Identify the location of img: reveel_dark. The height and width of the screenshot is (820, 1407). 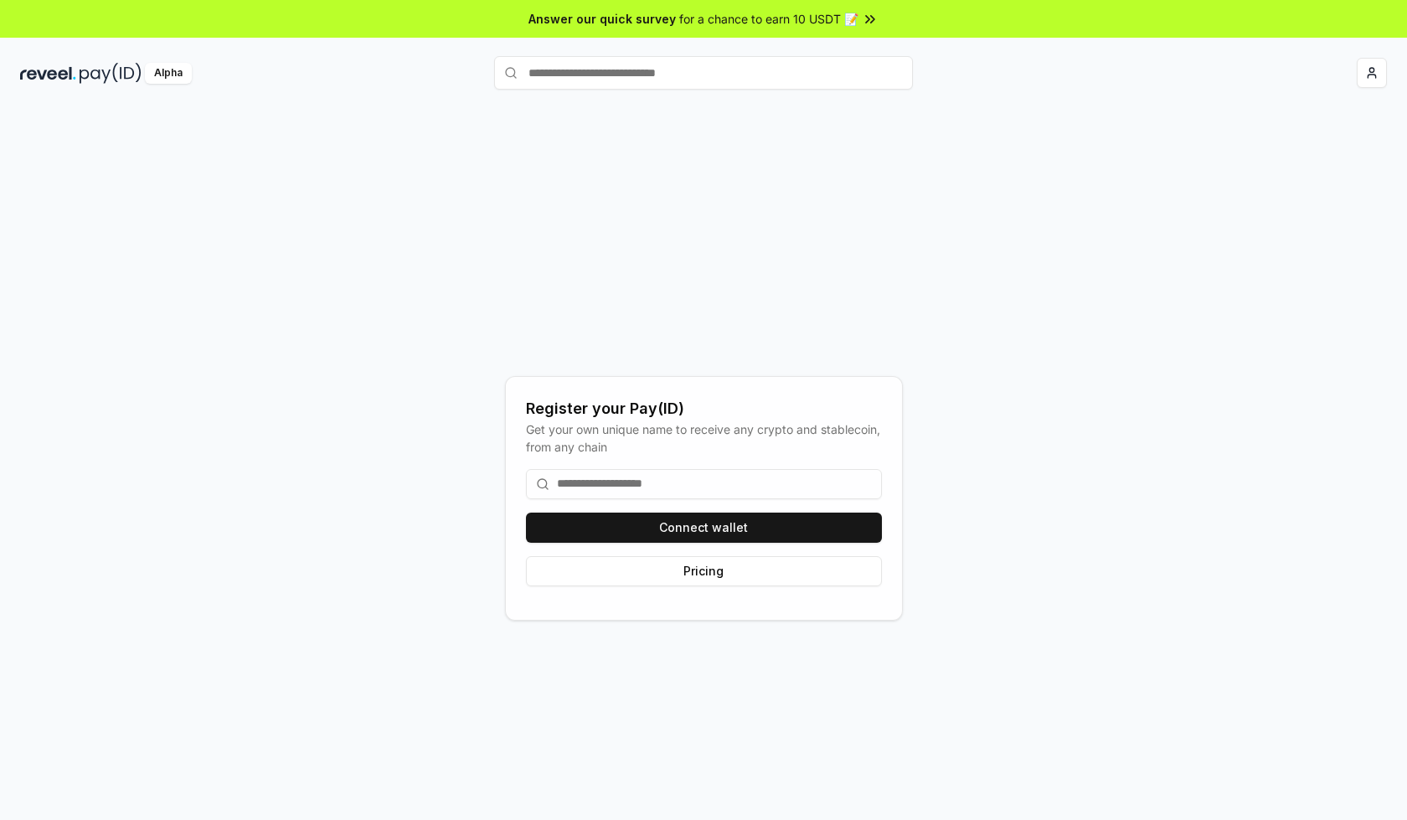
(48, 73).